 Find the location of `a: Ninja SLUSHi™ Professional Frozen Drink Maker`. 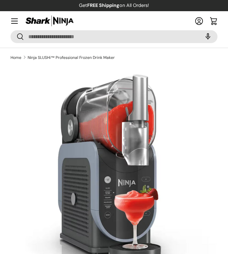

a: Ninja SLUSHi™ Professional Frozen Drink Maker is located at coordinates (71, 58).